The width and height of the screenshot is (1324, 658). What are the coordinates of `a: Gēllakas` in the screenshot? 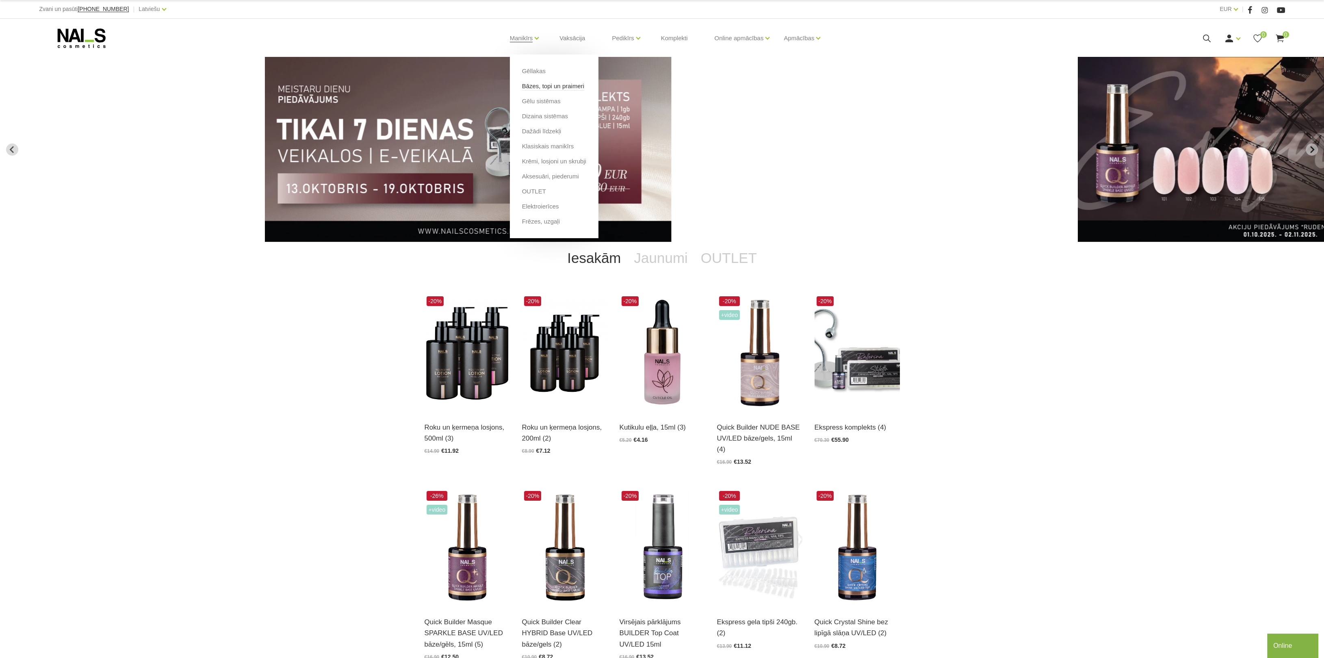 It's located at (534, 71).